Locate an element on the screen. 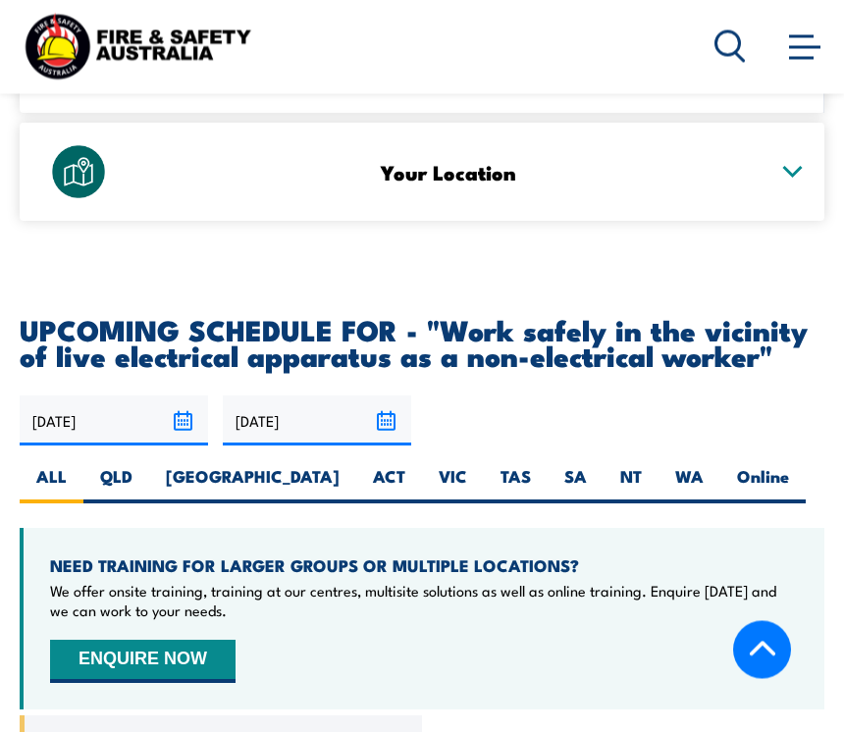 This screenshot has width=844, height=732. button: ENQUIRE NOW is located at coordinates (142, 662).